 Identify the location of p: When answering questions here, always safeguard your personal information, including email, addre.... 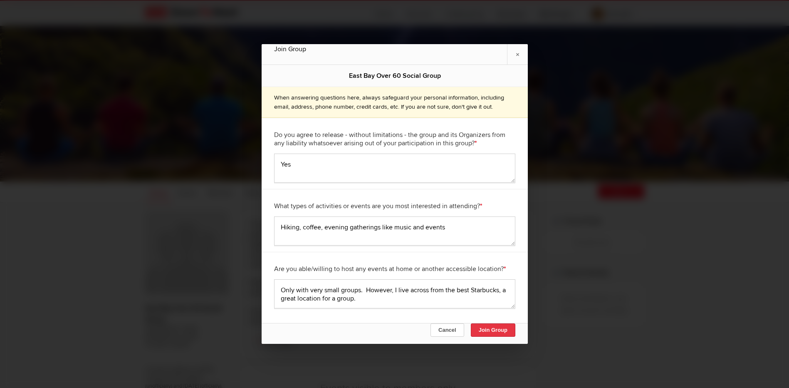
(395, 102).